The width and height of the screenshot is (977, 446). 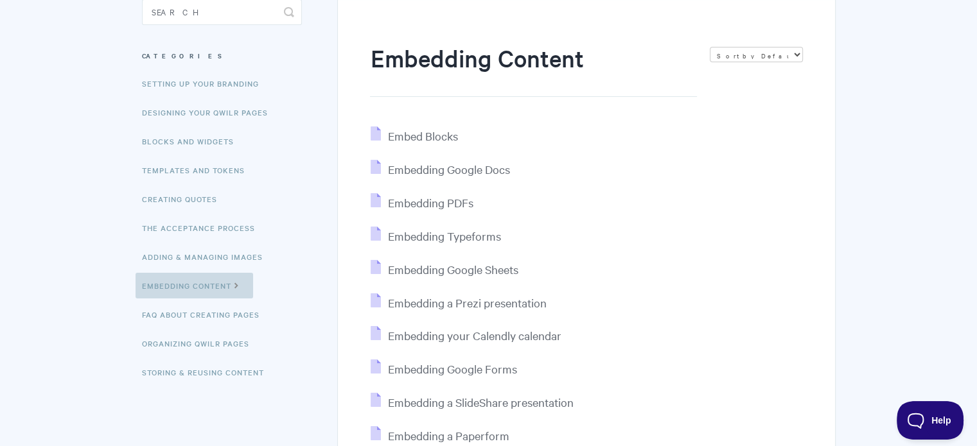 I want to click on span: Embedding Google Sheets, so click(x=452, y=269).